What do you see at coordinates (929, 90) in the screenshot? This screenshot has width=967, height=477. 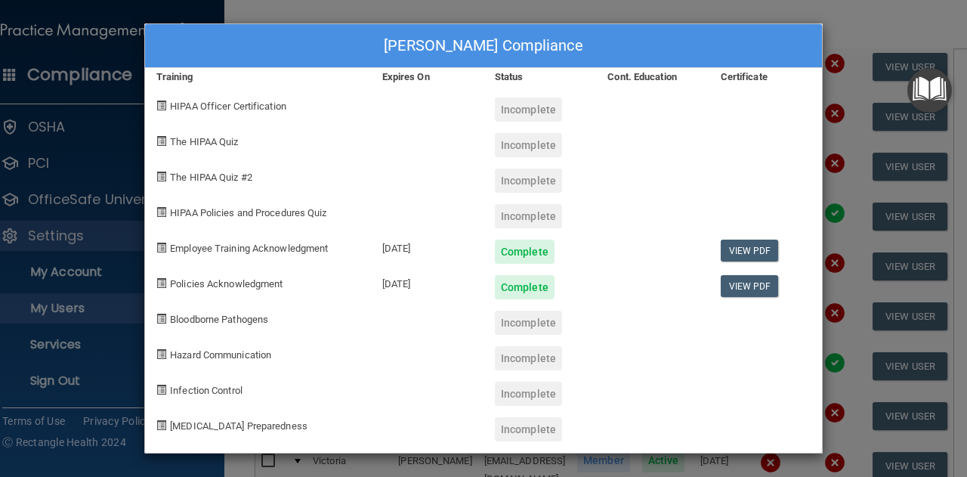 I see `button: Open Resource Center` at bounding box center [929, 90].